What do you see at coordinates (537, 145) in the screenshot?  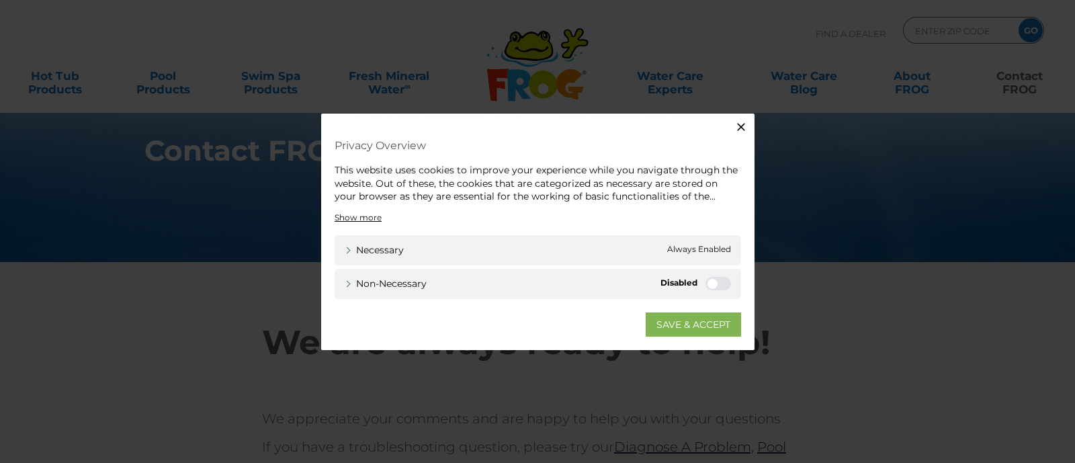 I see `h4: Privacy Overview` at bounding box center [537, 145].